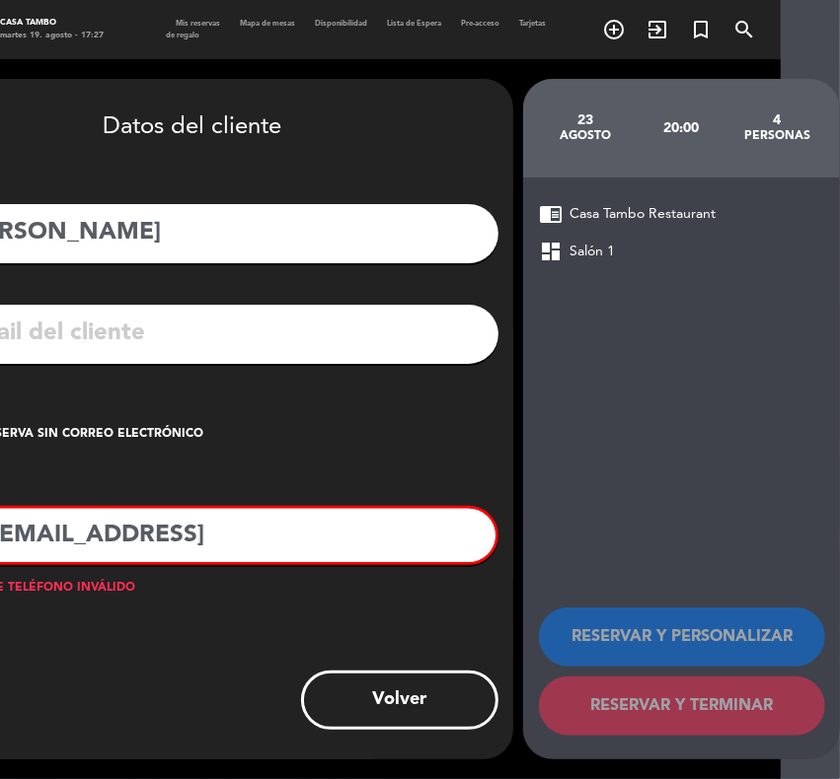 This screenshot has height=779, width=840. I want to click on span: Casa Tambo Restaurant, so click(642, 214).